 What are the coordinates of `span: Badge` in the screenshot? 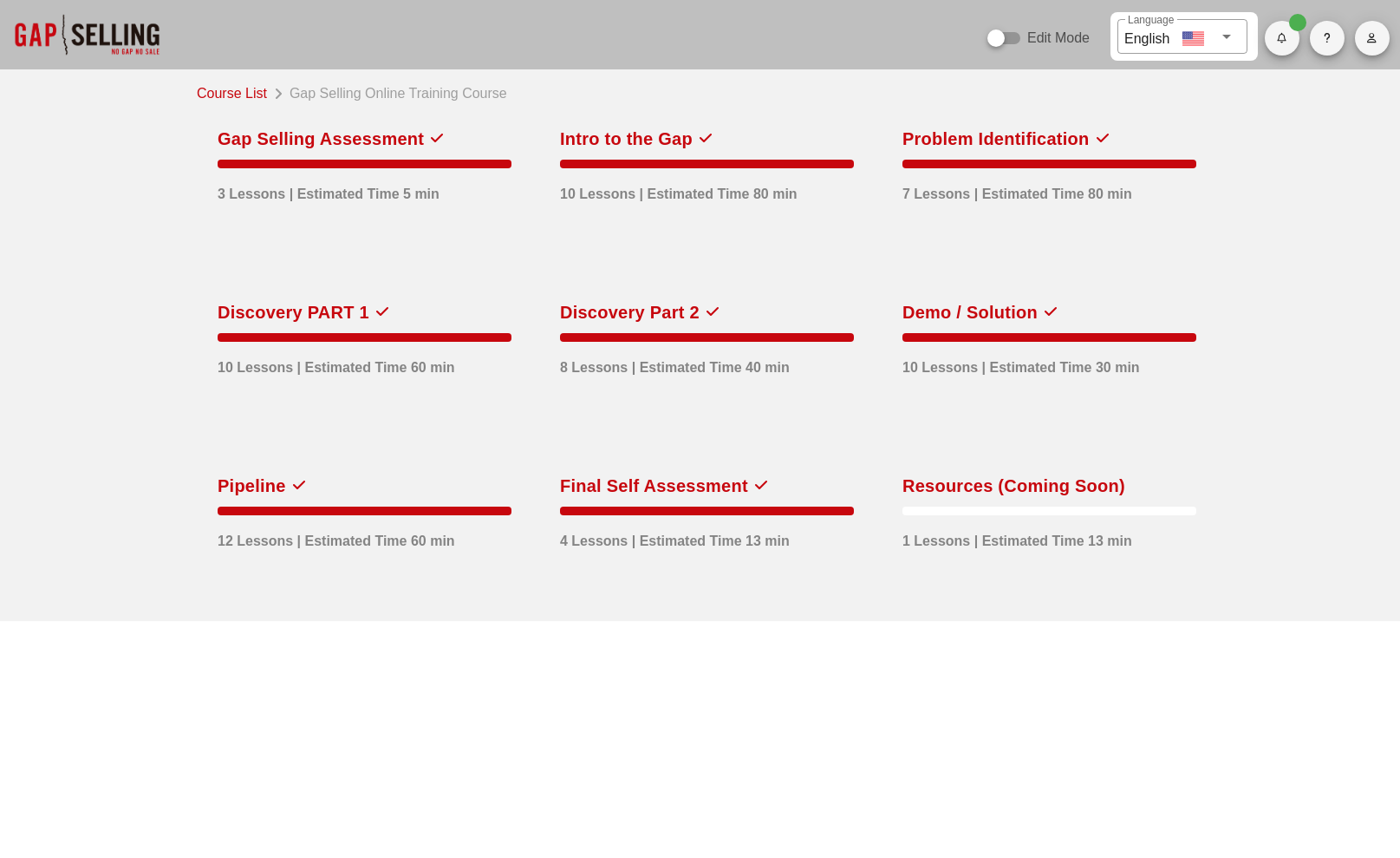 It's located at (1297, 22).